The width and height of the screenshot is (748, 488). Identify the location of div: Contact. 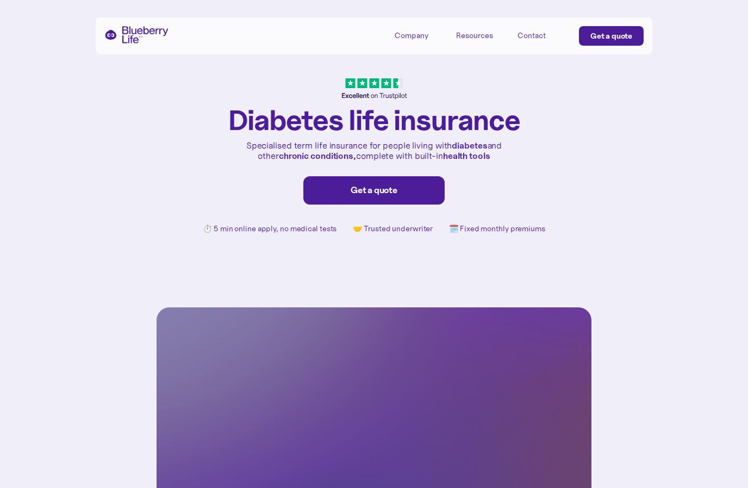
(532, 35).